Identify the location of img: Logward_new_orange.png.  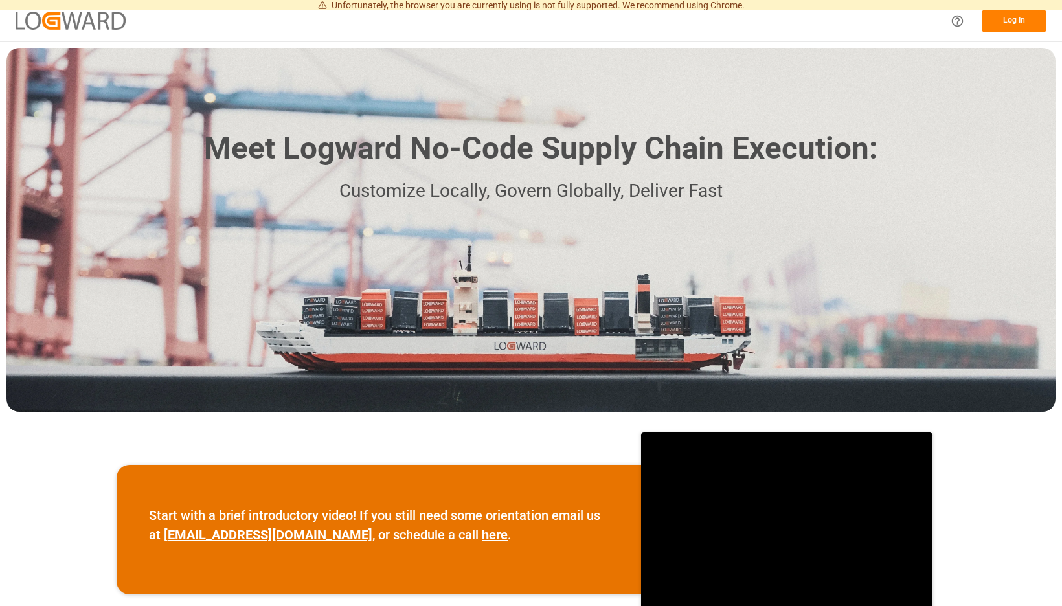
(71, 20).